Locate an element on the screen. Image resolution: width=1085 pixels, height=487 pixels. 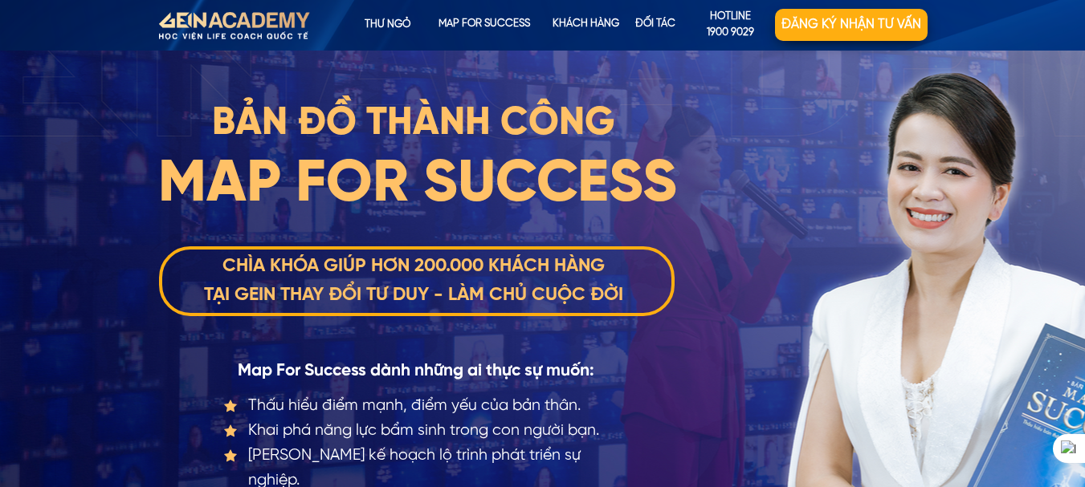
p: hotline 1900 9029 is located at coordinates (731, 26).